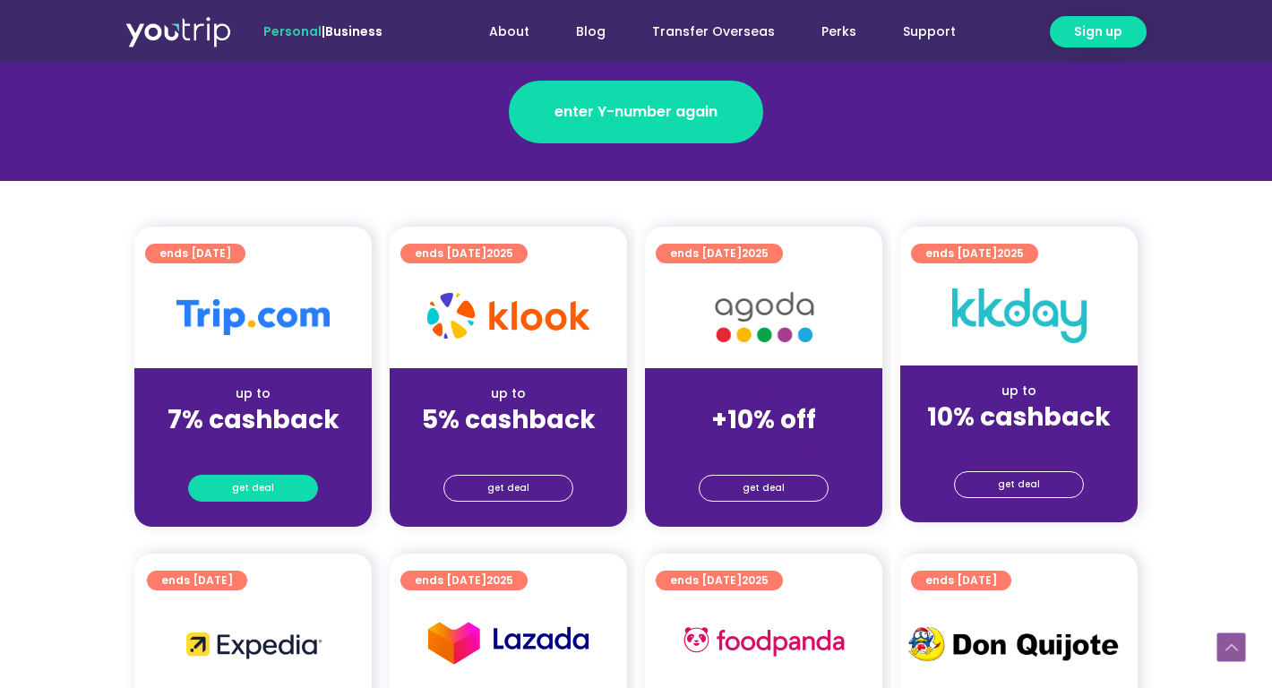 This screenshot has height=688, width=1272. I want to click on a: enter Y-number again, so click(636, 112).